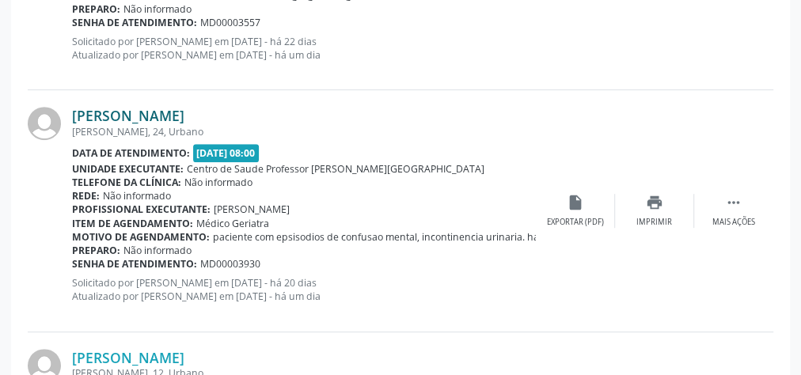 This screenshot has width=801, height=375. Describe the element at coordinates (141, 237) in the screenshot. I see `b: Motivo de agendamento:` at that location.